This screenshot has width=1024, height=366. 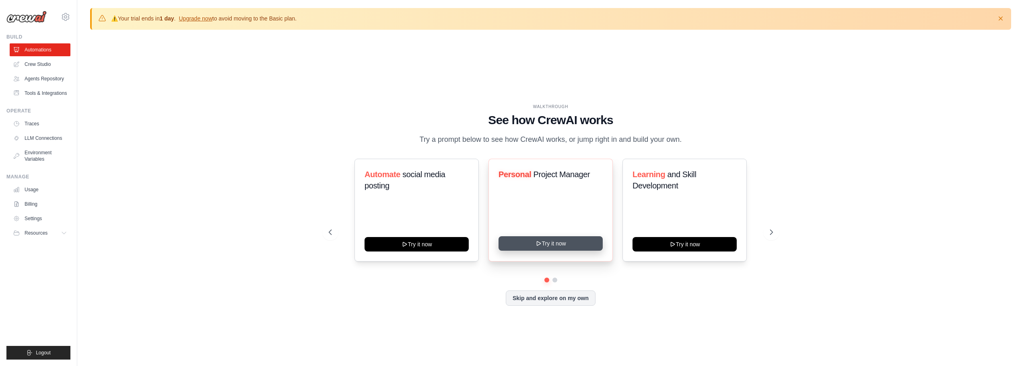 I want to click on div: Manage, so click(x=38, y=177).